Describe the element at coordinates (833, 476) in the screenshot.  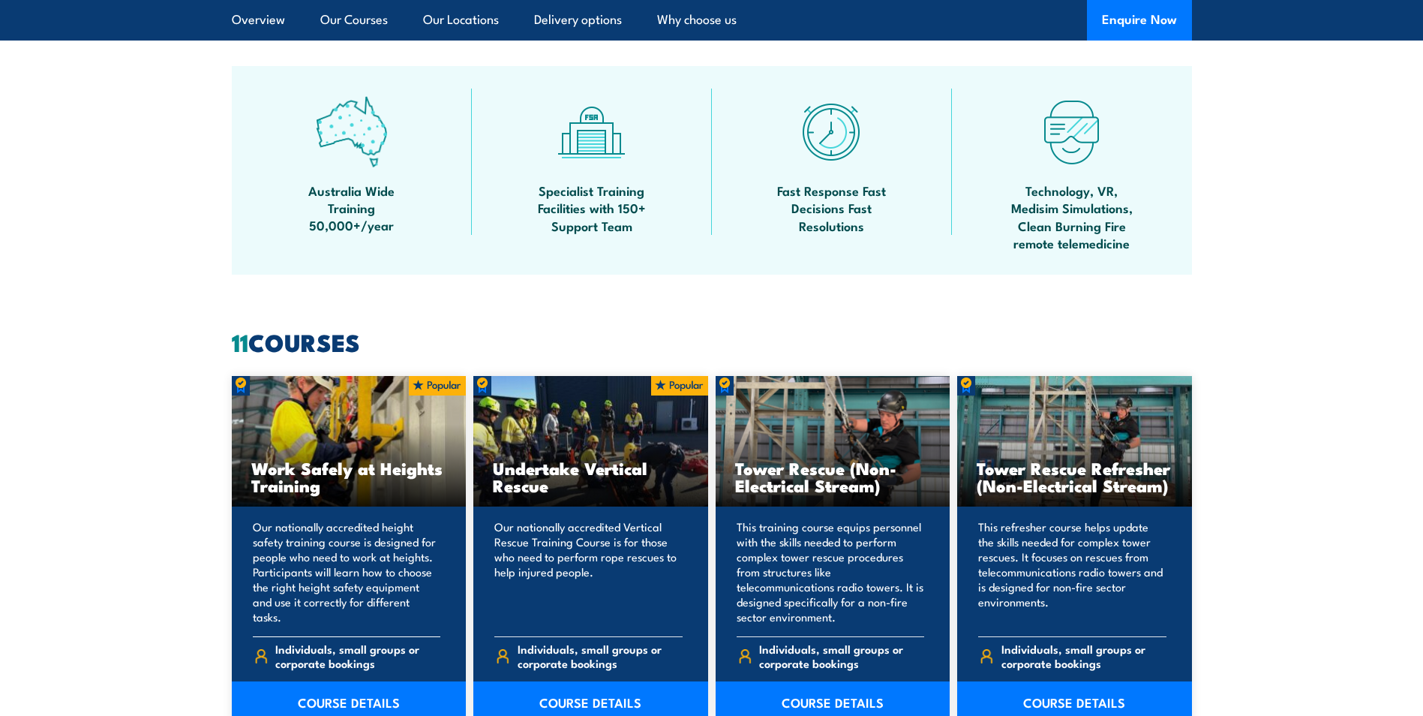
I see `h3: Tower Rescue (Non-Electrical Stream)` at that location.